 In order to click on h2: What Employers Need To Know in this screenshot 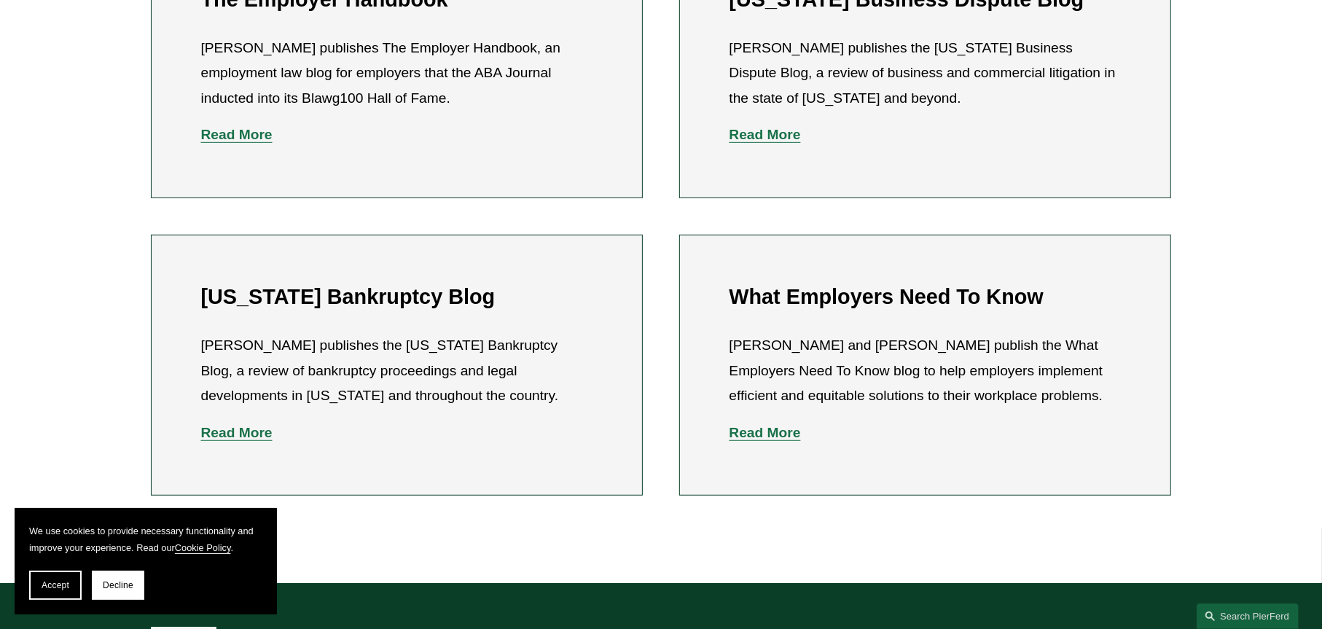, I will do `click(925, 297)`.